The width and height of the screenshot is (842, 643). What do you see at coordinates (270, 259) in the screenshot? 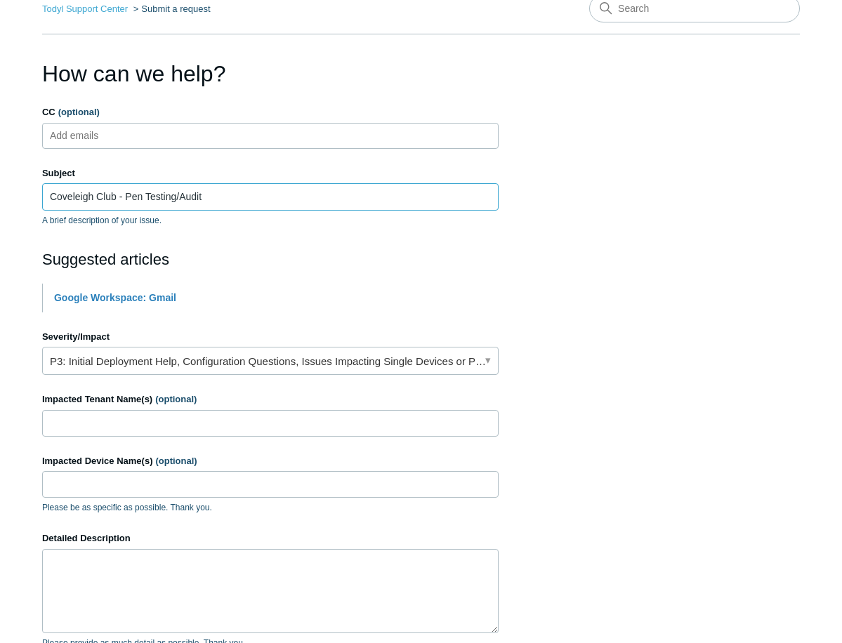
I see `h2: Suggested articles` at bounding box center [270, 259].